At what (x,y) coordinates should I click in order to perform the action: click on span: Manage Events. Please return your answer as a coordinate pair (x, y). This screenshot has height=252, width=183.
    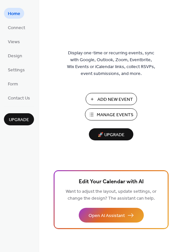
    Looking at the image, I should click on (115, 115).